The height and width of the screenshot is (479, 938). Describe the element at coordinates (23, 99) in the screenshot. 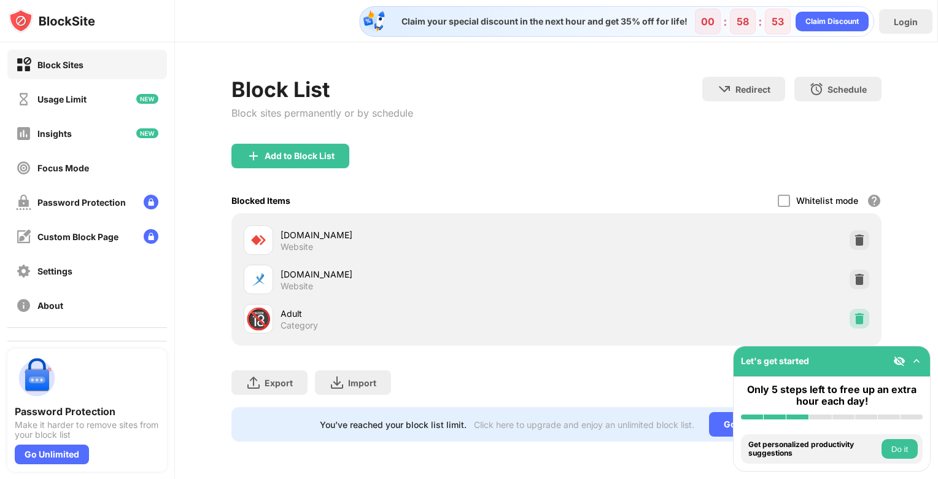

I see `img: time-usage-off.svg` at that location.